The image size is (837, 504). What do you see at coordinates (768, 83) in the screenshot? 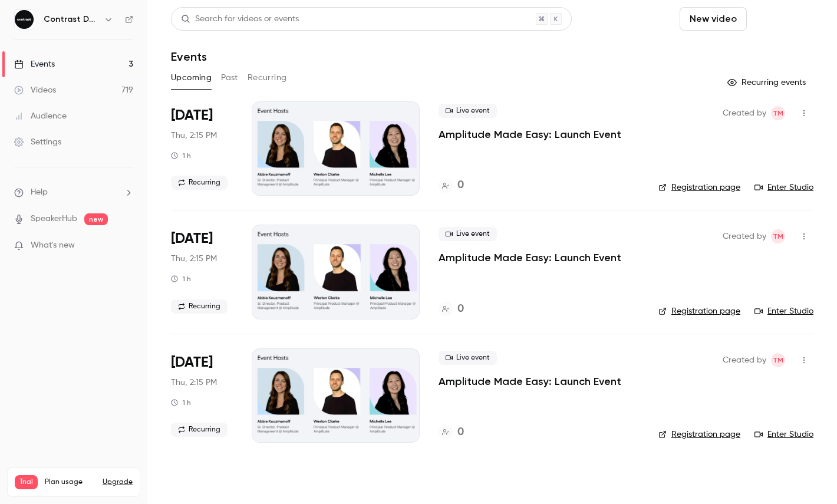
I see `button: Recurring events` at bounding box center [768, 83].